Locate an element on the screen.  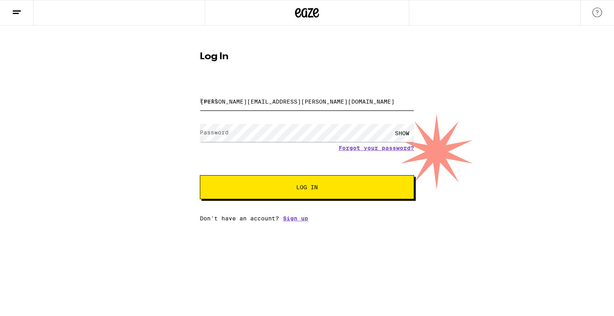
button: Log In is located at coordinates (307, 187).